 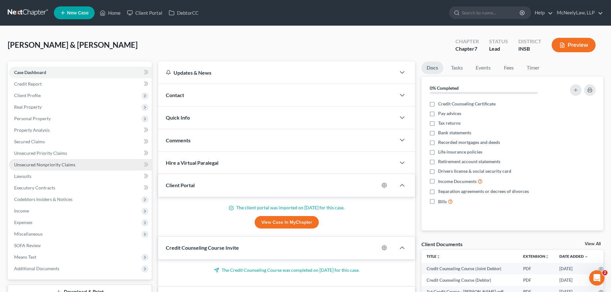 What do you see at coordinates (25, 257) in the screenshot?
I see `span: Means Test` at bounding box center [25, 257].